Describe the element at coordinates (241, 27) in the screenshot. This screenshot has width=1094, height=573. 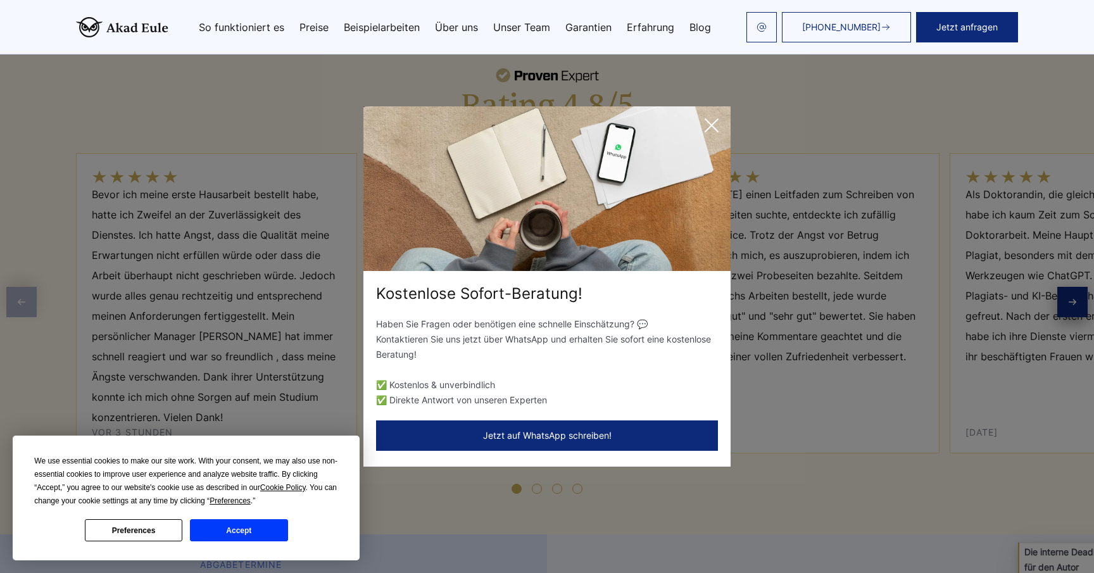
I see `a: So funktioniert es` at that location.